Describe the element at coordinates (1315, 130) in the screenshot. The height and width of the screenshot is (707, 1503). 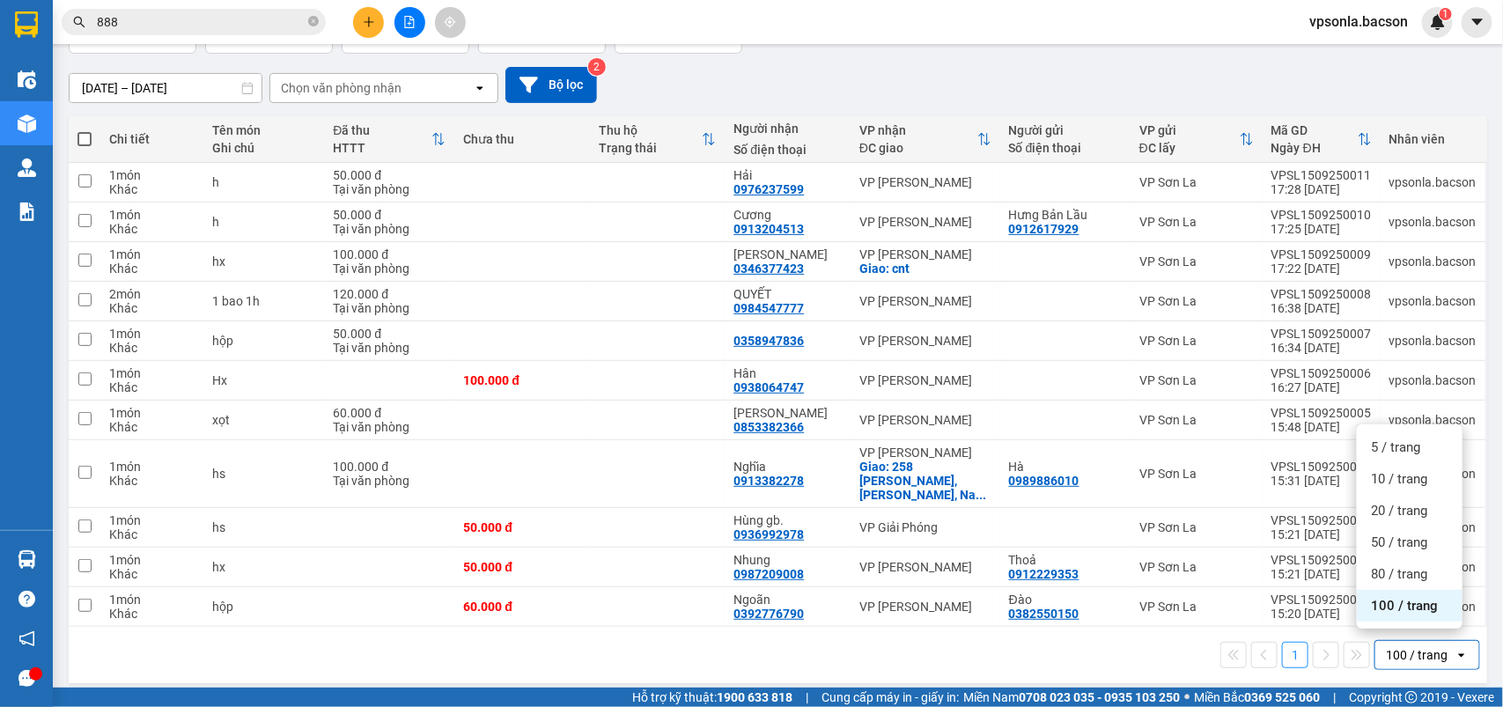
I see `div: Mã GD` at that location.